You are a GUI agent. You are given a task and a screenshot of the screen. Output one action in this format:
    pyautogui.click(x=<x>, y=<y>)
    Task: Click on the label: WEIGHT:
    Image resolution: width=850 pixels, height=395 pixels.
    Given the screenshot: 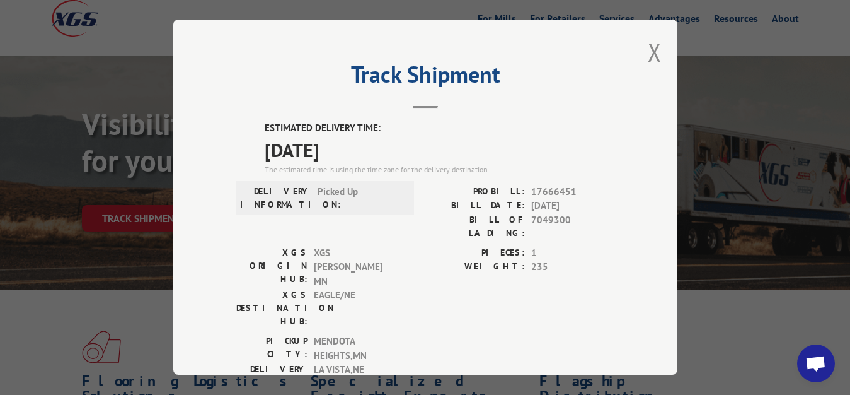 What is the action you would take?
    pyautogui.click(x=475, y=267)
    